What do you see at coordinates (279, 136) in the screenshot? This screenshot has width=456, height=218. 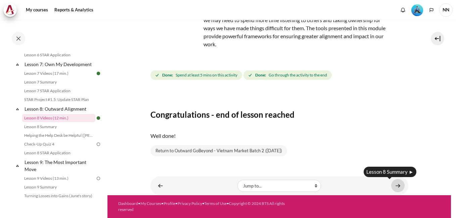 I see `p: Well done!` at bounding box center [279, 136].